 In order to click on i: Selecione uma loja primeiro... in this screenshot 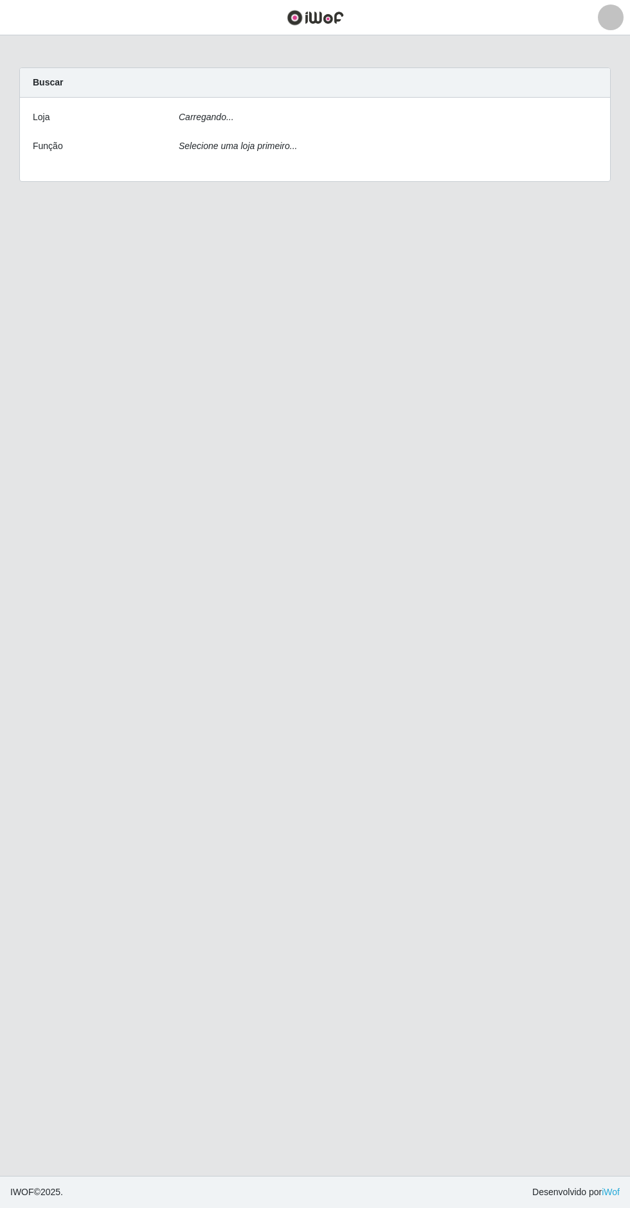, I will do `click(238, 146)`.